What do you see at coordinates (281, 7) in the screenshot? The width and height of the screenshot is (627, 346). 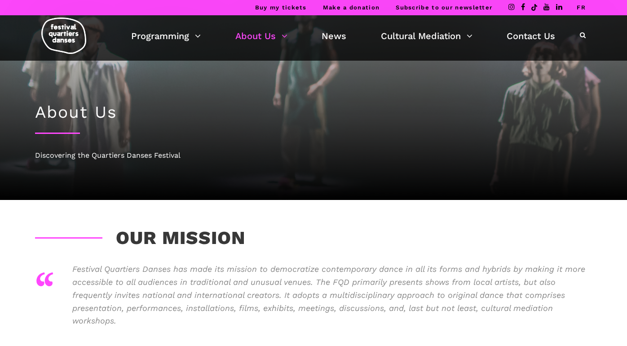 I see `a: Buy my tickets` at bounding box center [281, 7].